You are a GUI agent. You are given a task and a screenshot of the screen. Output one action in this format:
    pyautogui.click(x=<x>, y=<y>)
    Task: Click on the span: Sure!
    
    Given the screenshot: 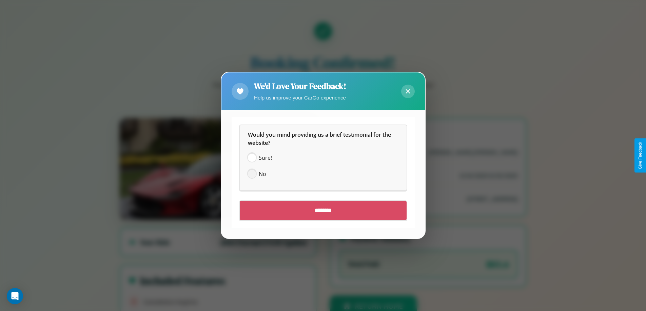 What is the action you would take?
    pyautogui.click(x=265, y=158)
    